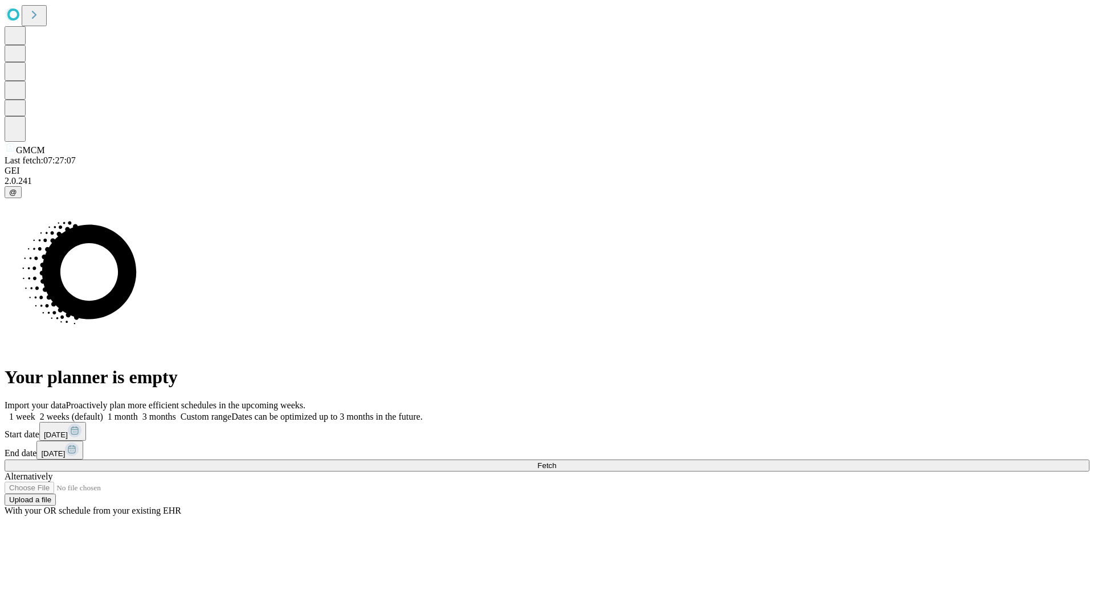 The width and height of the screenshot is (1094, 615). Describe the element at coordinates (547, 171) in the screenshot. I see `div: GEI` at that location.